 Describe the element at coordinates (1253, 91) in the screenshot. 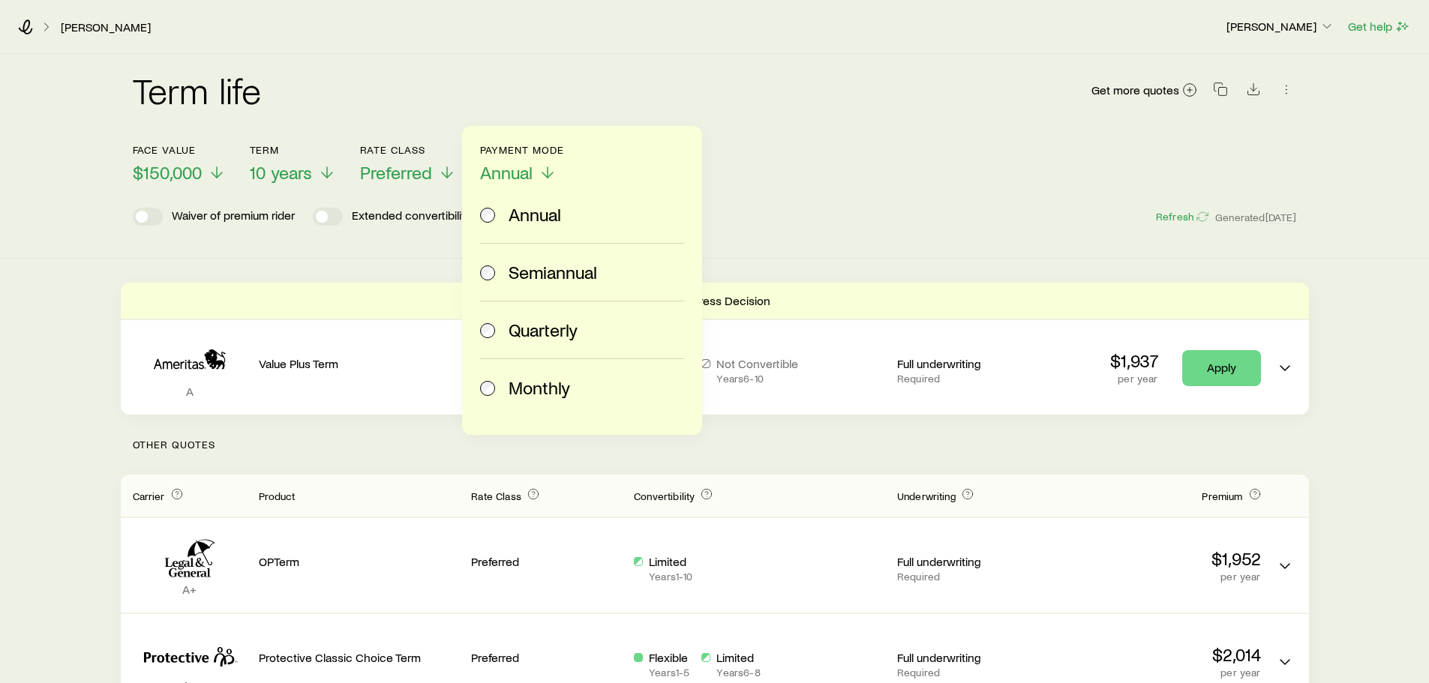

I see `a: Download CSV` at that location.